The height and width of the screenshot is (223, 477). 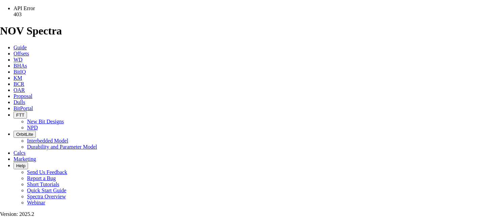 What do you see at coordinates (25, 159) in the screenshot?
I see `a: Marketing` at bounding box center [25, 159].